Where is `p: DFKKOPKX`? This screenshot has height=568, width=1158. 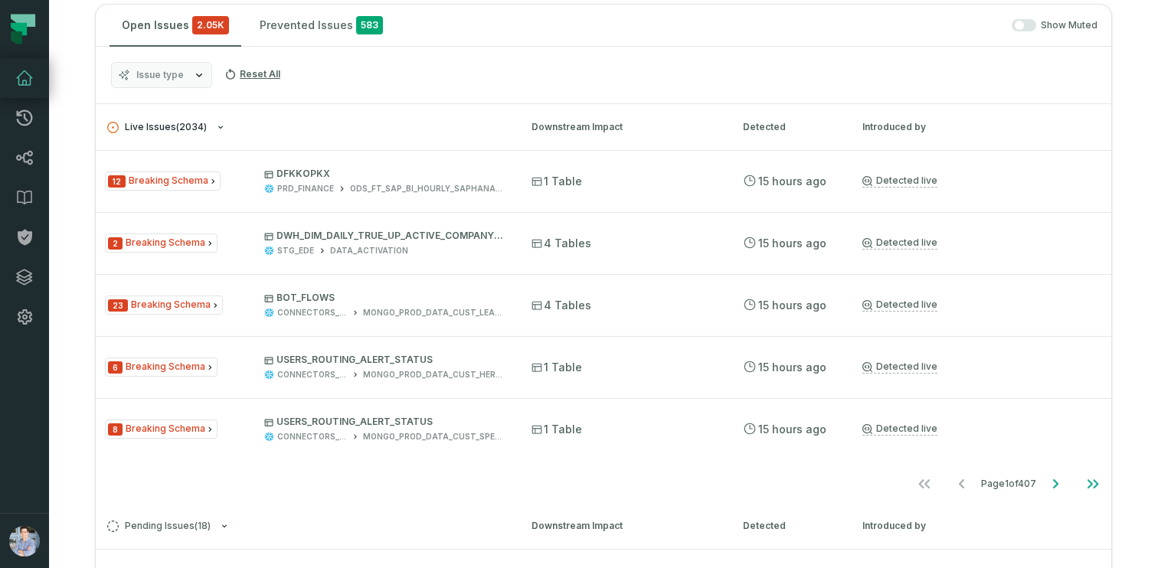
p: DFKKOPKX is located at coordinates (384, 174).